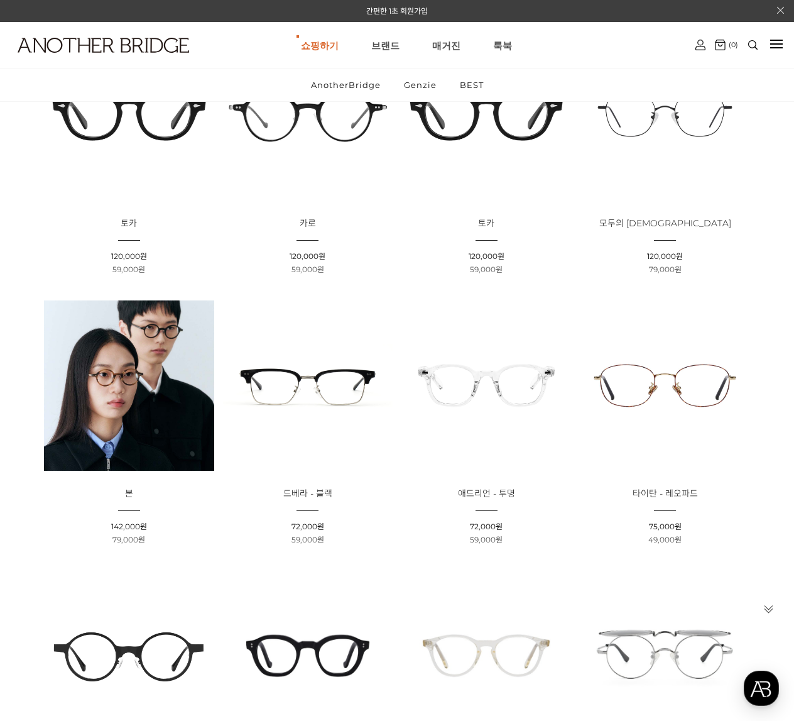 The image size is (794, 721). What do you see at coordinates (486, 116) in the screenshot?
I see `img: 토카 아세테이트 안경 - 다양한 스타일에 맞는 뿔테 안경 이미지` at bounding box center [486, 116].